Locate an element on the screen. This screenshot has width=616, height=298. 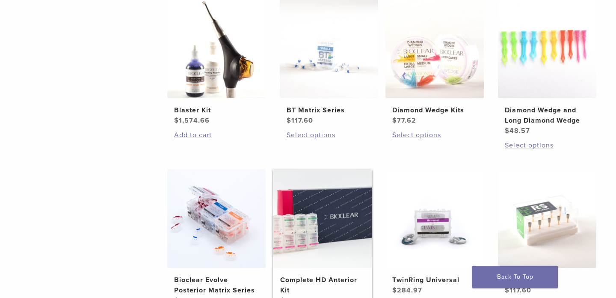
a: RS PolisherRS Polisher $117.60 is located at coordinates (548, 232).